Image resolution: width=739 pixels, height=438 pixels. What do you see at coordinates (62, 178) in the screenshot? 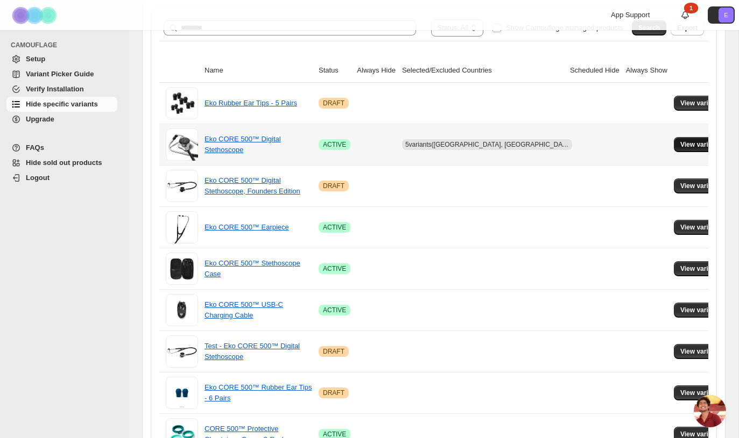
I see `a: Logout` at bounding box center [62, 178].